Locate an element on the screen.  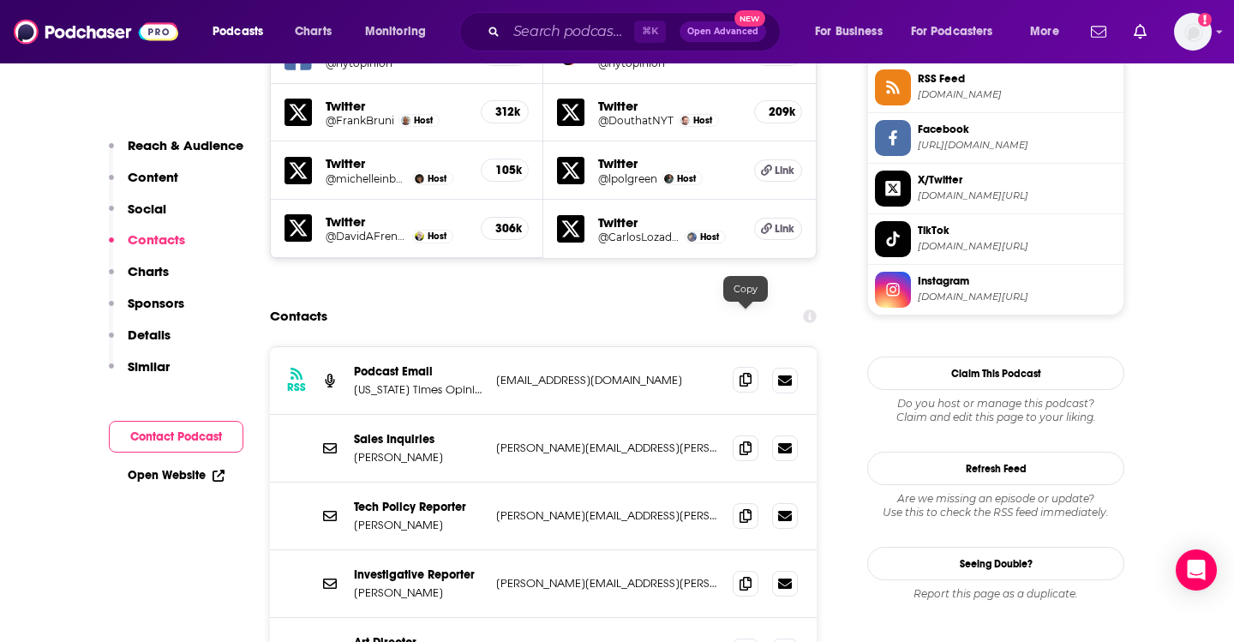
span: https://www.facebook.com/nytopinion is located at coordinates (1018, 145).